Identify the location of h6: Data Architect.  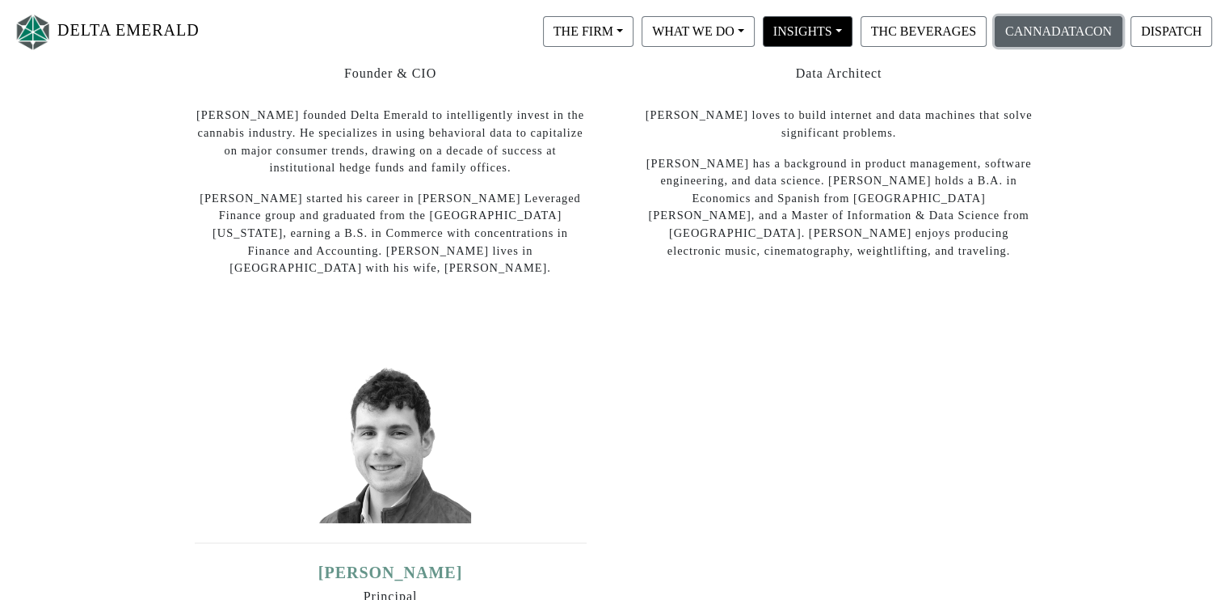
(839, 73).